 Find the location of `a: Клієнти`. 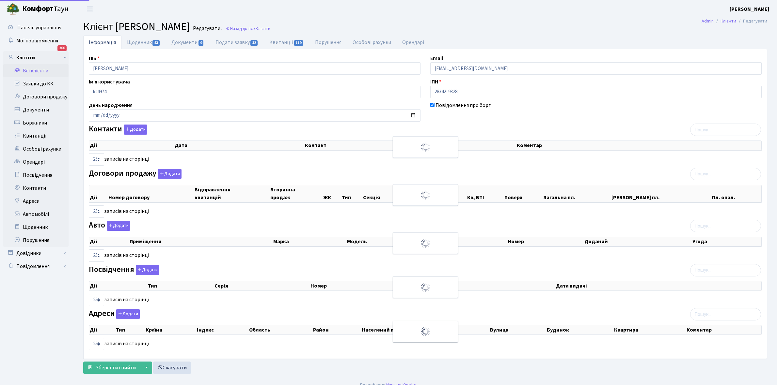

a: Клієнти is located at coordinates (728, 21).